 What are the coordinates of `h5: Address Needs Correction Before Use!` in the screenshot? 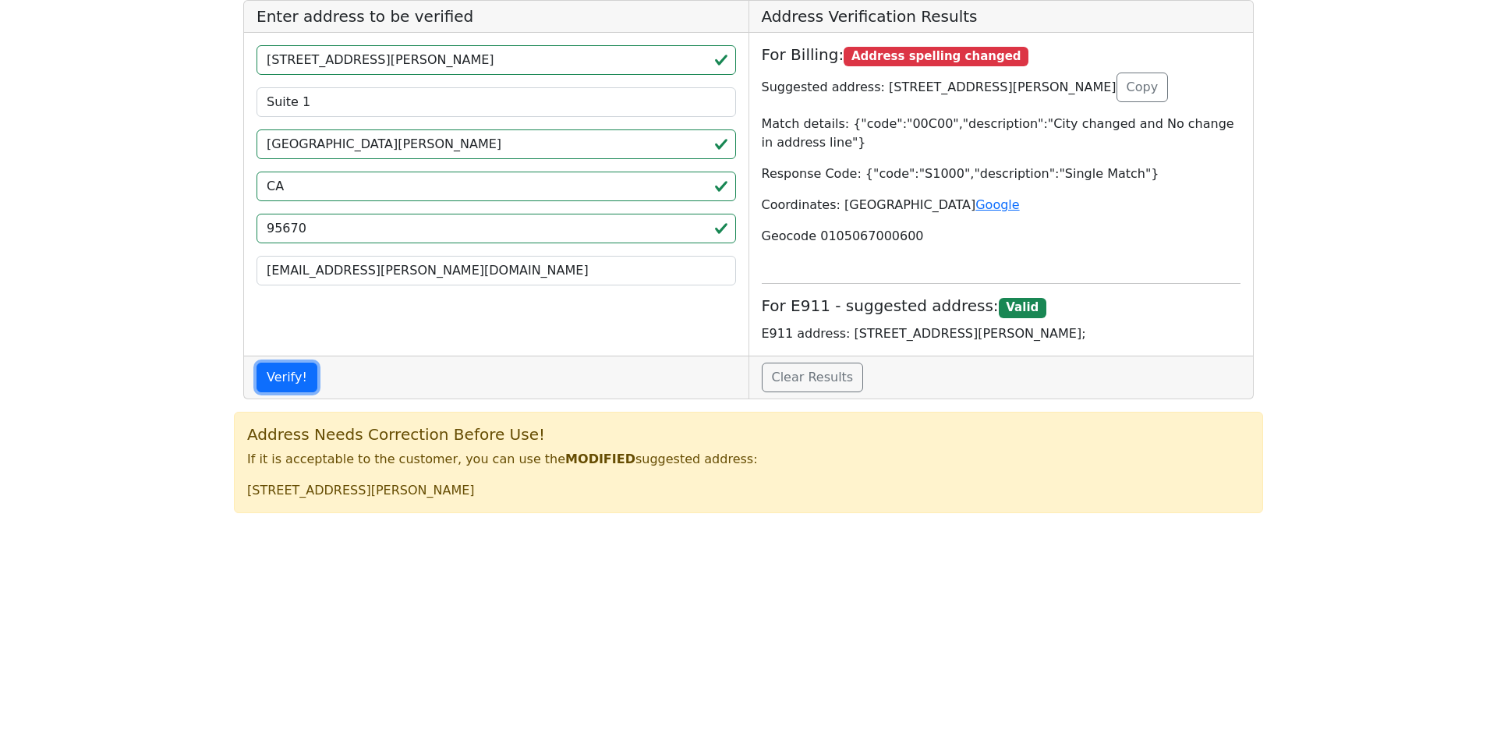 It's located at (749, 434).